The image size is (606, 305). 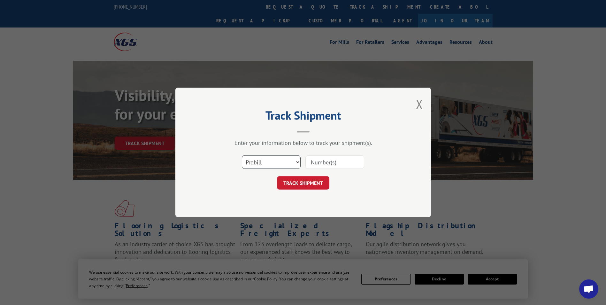 I want to click on div: Enter your information below to track your shipment(s)., so click(x=303, y=143).